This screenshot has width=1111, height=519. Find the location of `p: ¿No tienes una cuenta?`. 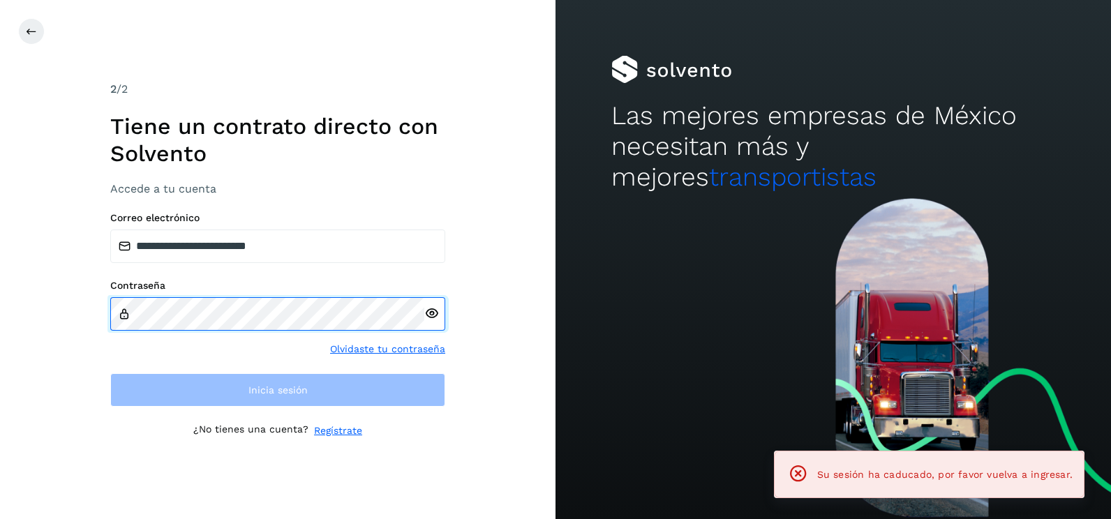

p: ¿No tienes una cuenta? is located at coordinates (250, 430).